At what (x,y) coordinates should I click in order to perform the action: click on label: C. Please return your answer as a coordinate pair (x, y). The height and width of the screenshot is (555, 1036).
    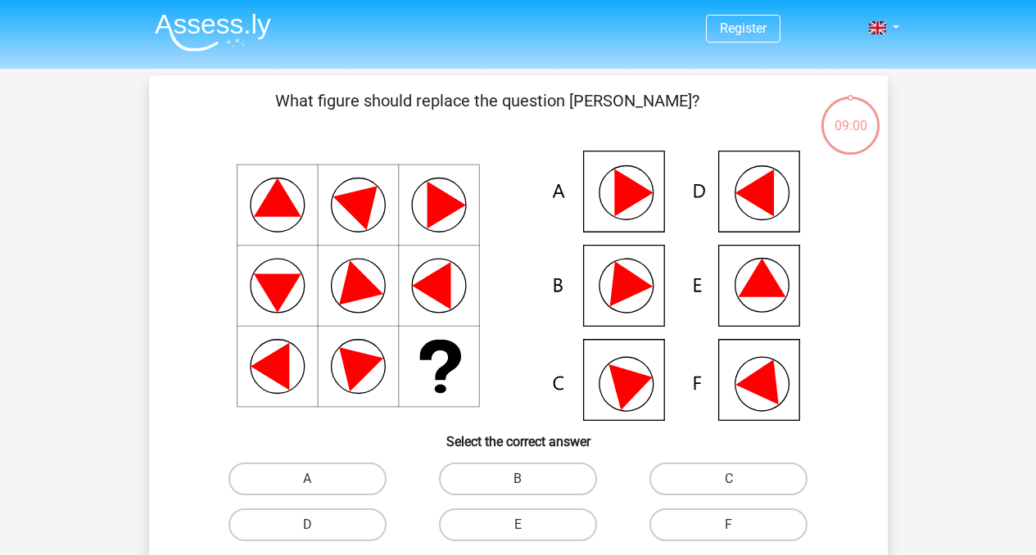
    Looking at the image, I should click on (728, 479).